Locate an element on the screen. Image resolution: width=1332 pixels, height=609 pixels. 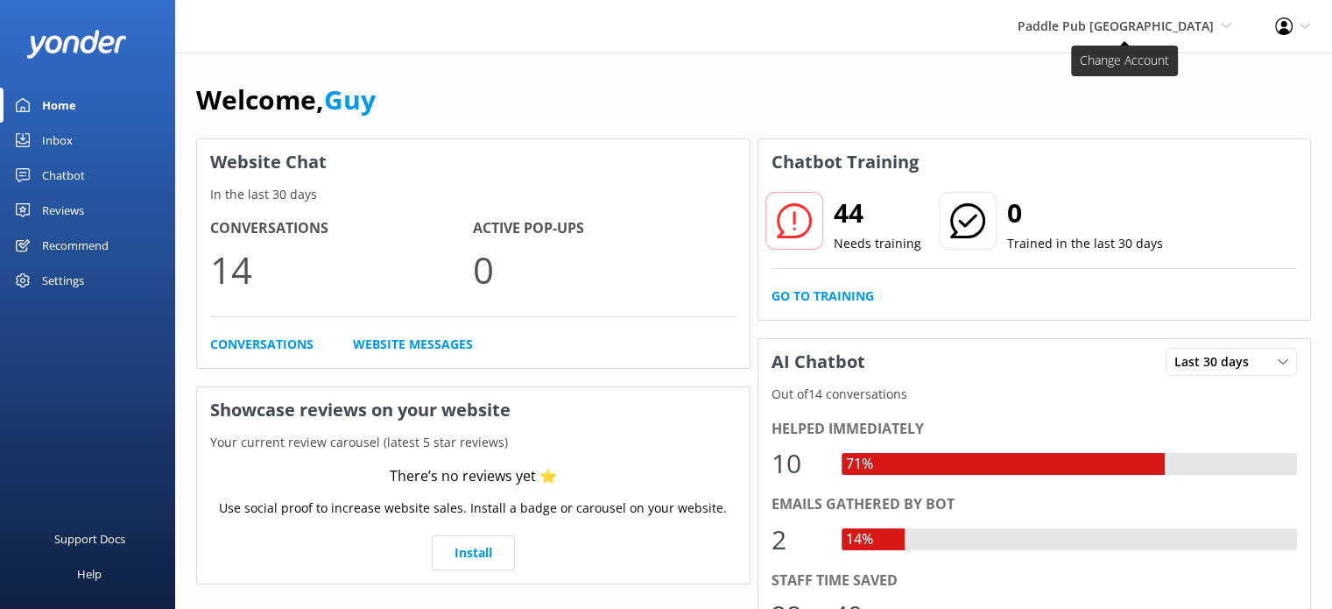
a: Website Messages is located at coordinates (413, 344).